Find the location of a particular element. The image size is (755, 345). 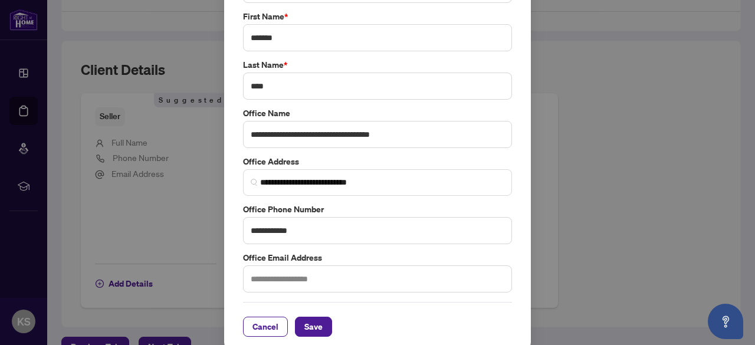

button: Open asap is located at coordinates (726, 321).